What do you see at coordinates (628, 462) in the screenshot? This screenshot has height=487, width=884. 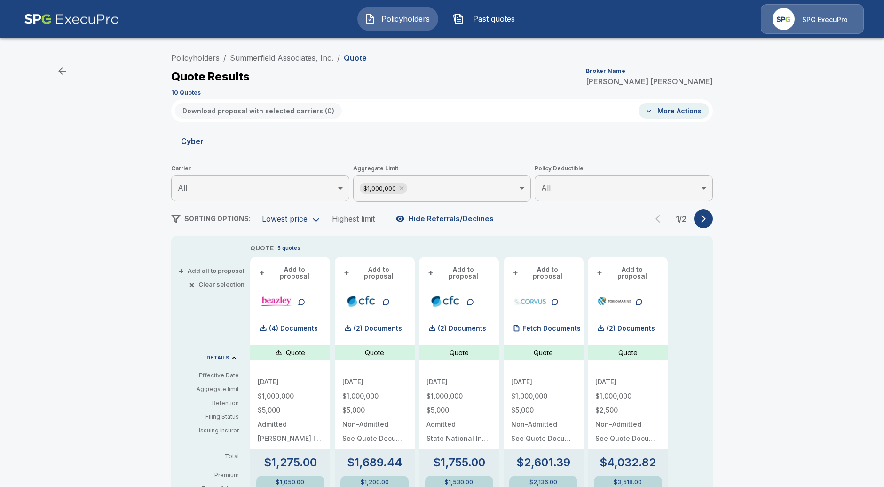 I see `p: $4,032.82` at bounding box center [628, 462].